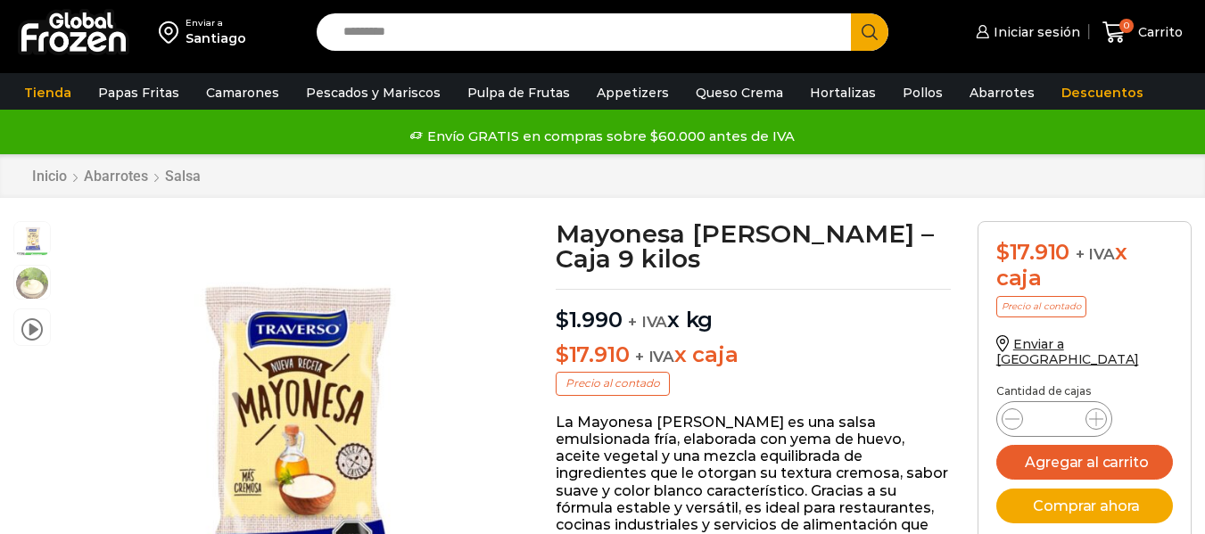  What do you see at coordinates (1085, 462) in the screenshot?
I see `button: Agregar al carrito` at bounding box center [1085, 462].